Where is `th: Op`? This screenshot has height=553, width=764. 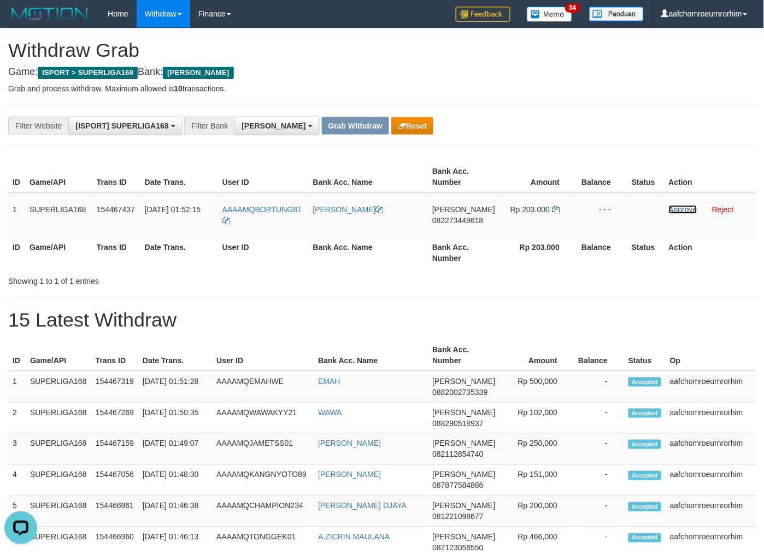 th: Op is located at coordinates (711, 355).